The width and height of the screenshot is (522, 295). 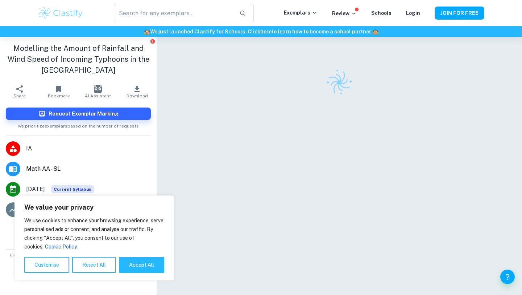 What do you see at coordinates (508, 276) in the screenshot?
I see `button: Help and Feedback` at bounding box center [508, 276].